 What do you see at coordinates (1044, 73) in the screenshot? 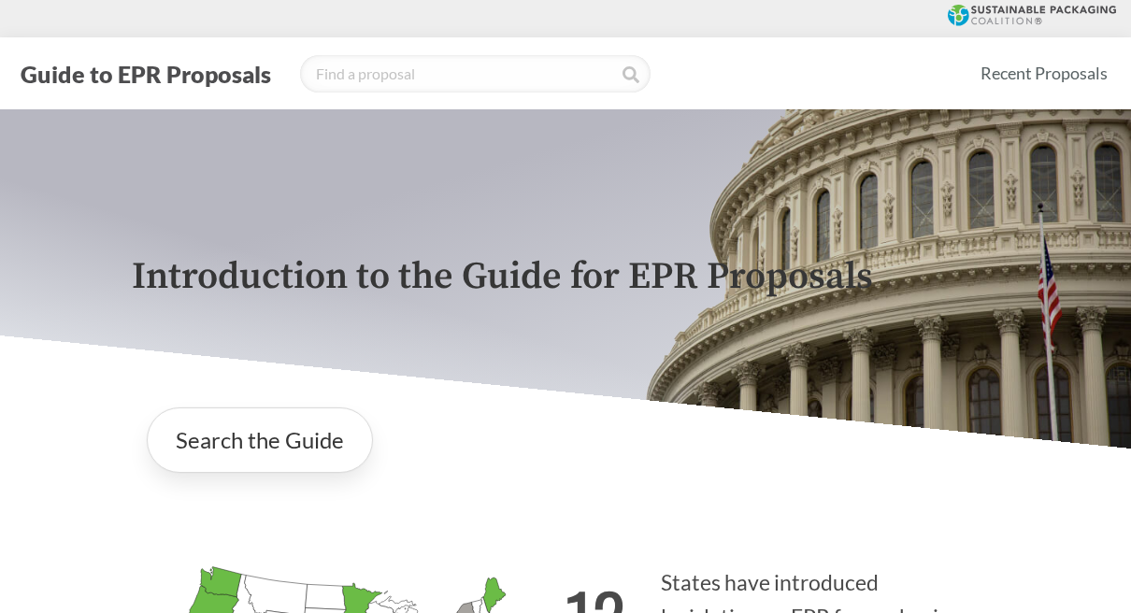
I see `a: Recent Proposals` at bounding box center [1044, 73].